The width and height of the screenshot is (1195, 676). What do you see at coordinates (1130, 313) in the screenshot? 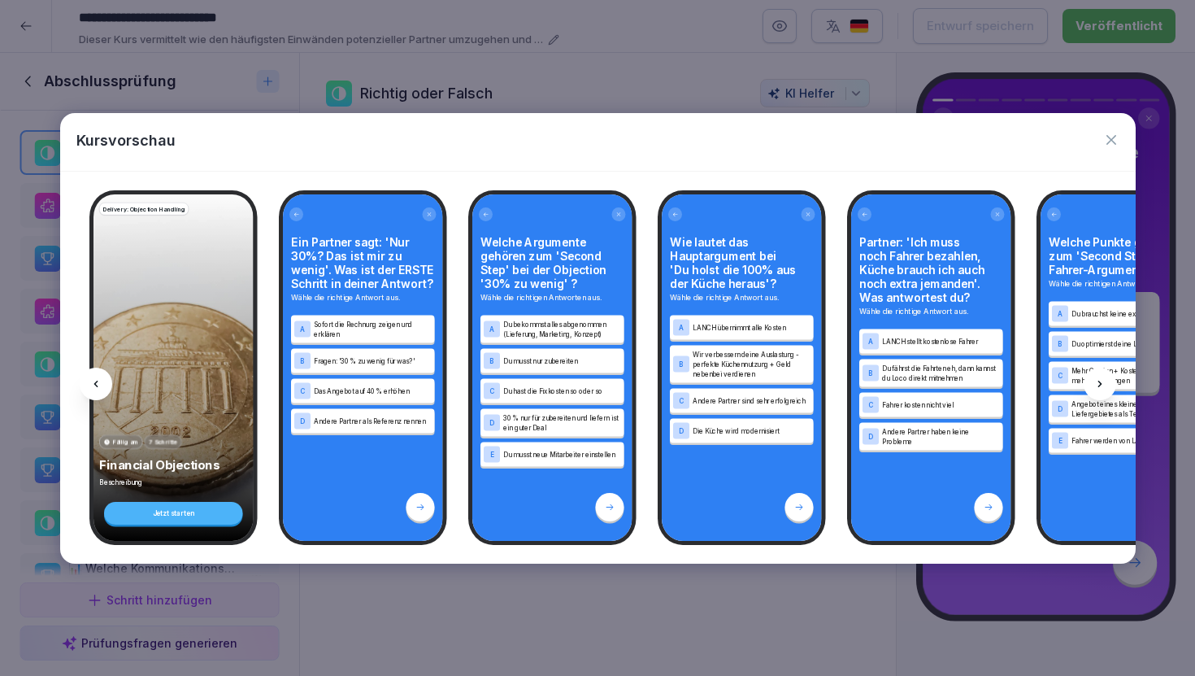
I see `p: Du brauchst keine extra Fahrer` at bounding box center [1130, 313].